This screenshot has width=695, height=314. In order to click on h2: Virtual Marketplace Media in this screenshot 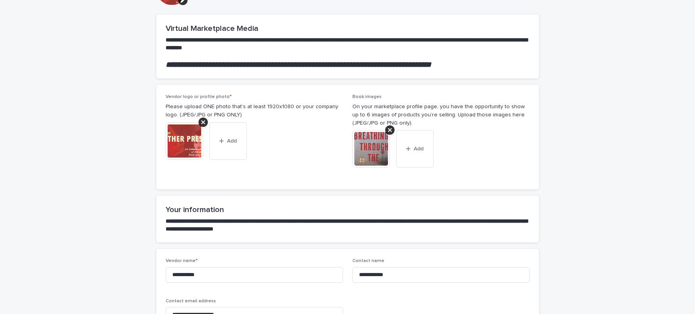, I will do `click(348, 29)`.